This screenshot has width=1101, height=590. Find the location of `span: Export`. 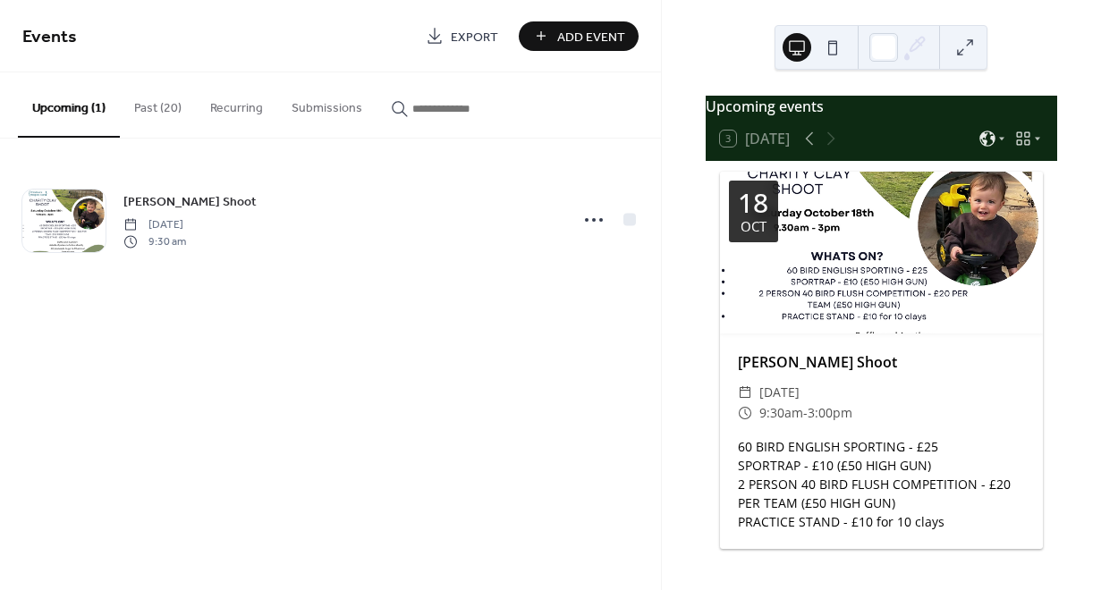

span: Export is located at coordinates (474, 37).